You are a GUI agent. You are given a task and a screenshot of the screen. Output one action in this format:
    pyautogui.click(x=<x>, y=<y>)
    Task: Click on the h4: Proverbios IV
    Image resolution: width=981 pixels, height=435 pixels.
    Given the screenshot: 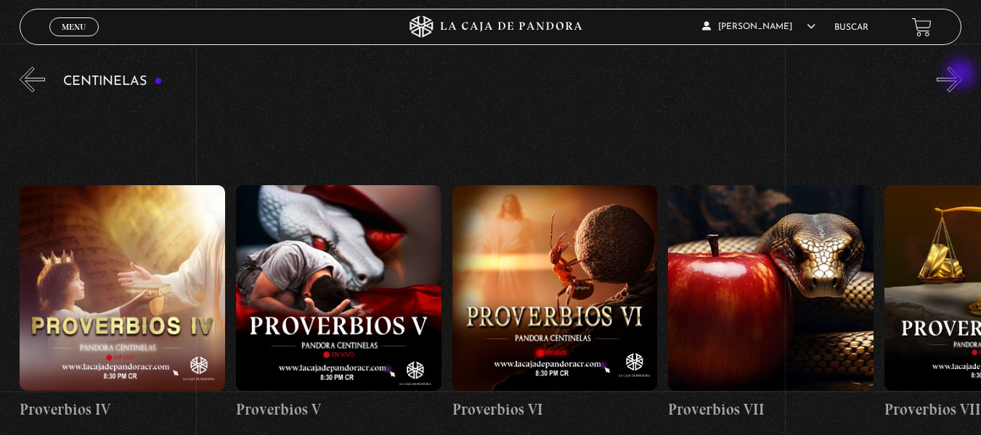 What is the action you would take?
    pyautogui.click(x=122, y=410)
    